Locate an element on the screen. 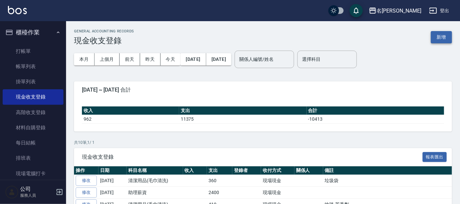 The width and height of the screenshot is (460, 204). button: 報表匯出 is located at coordinates (435, 157).